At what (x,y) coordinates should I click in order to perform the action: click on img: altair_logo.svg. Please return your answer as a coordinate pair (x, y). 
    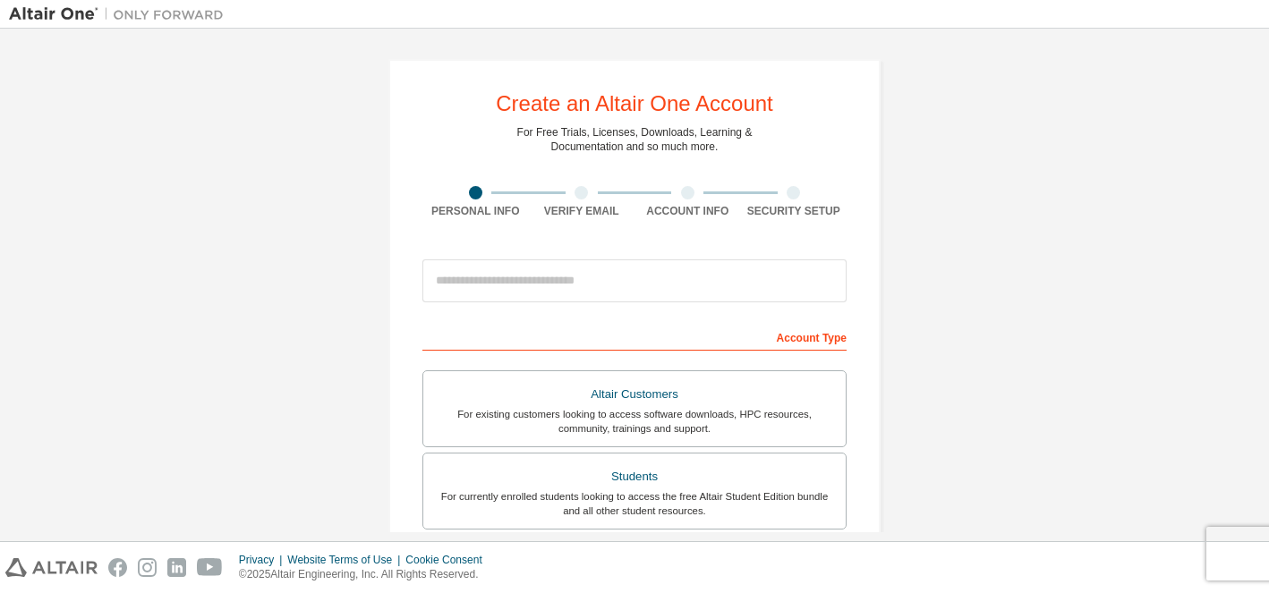
    Looking at the image, I should click on (51, 567).